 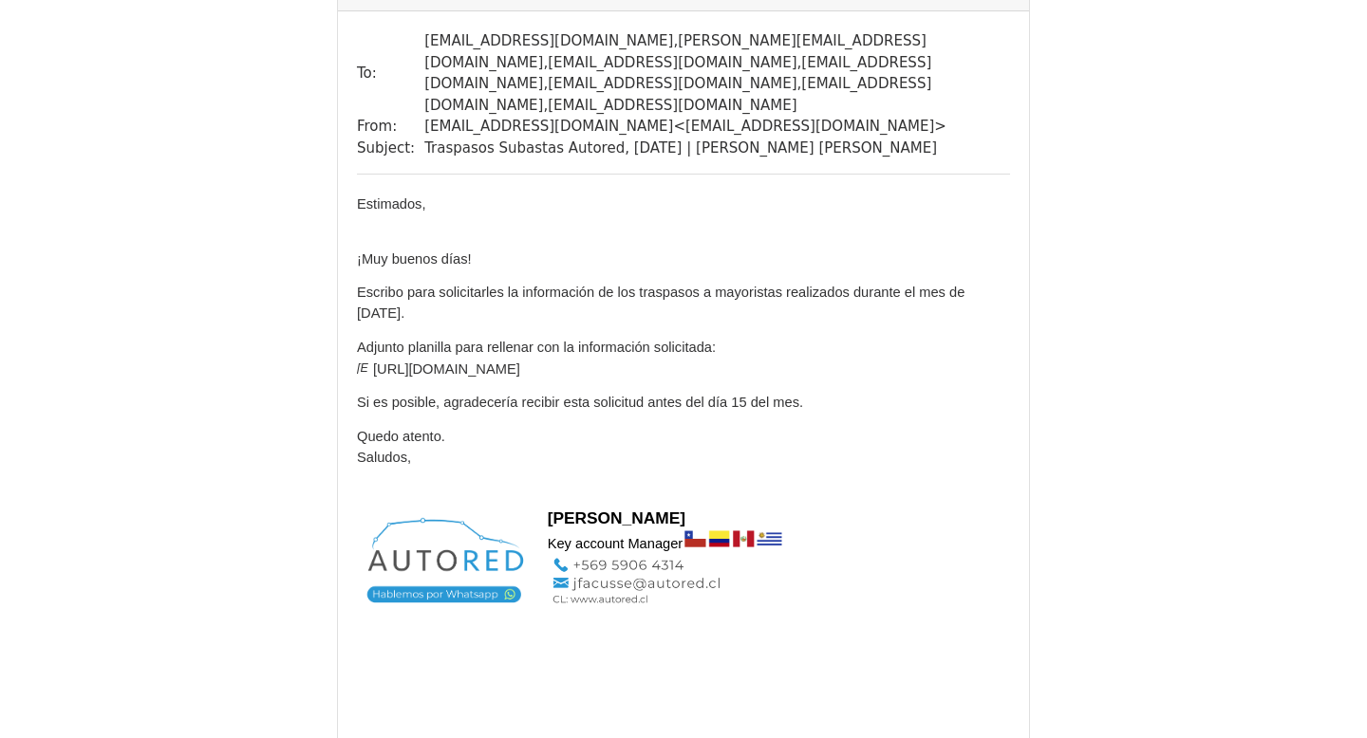 I want to click on span: Si es posible, agradecería recibir esta solicitud antes del día 15 del mes., so click(x=580, y=402).